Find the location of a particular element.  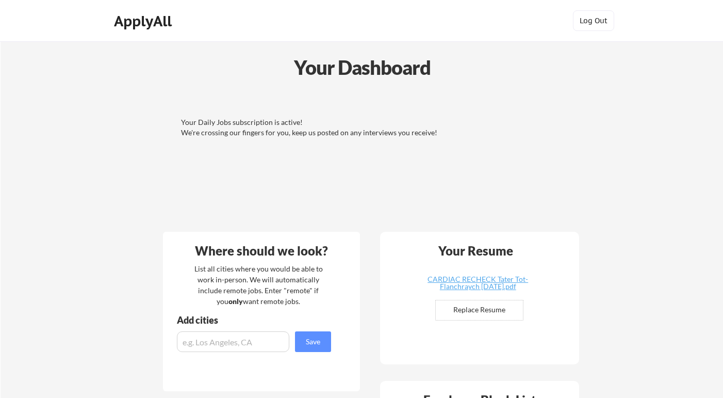

button: Log Out is located at coordinates (594, 21).